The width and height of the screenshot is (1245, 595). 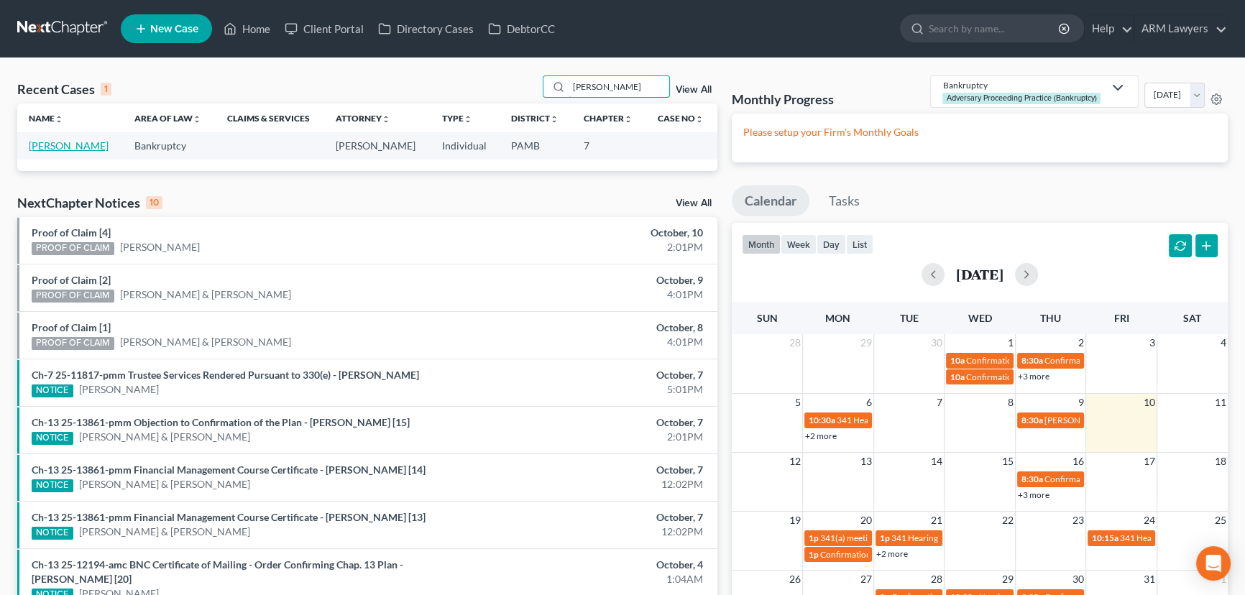 I want to click on span: 23, so click(x=1078, y=521).